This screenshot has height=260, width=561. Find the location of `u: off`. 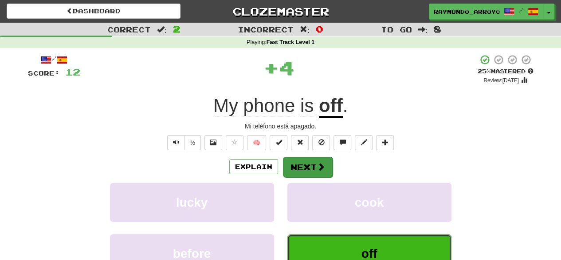

u: off is located at coordinates (331, 106).